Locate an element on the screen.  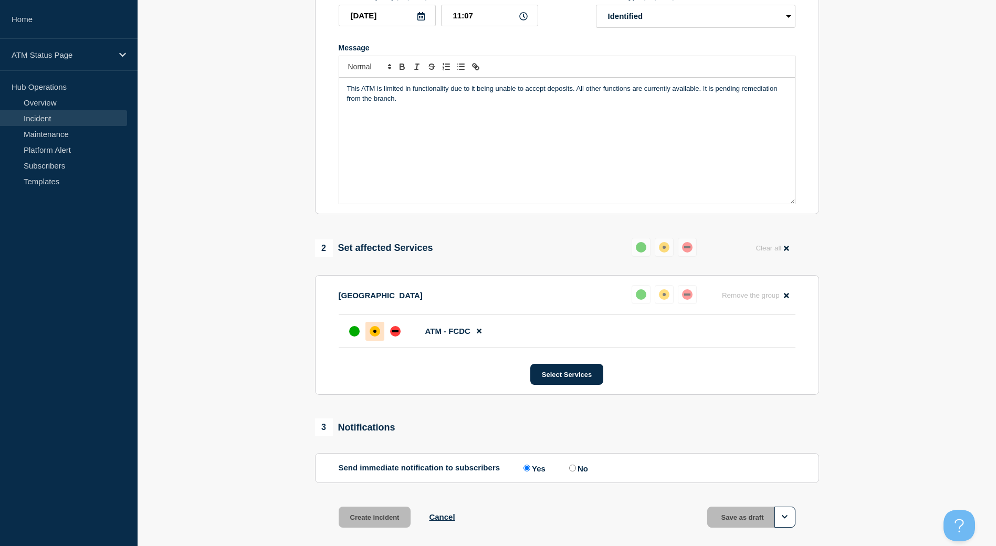
button: Toggle bold text is located at coordinates (402, 67).